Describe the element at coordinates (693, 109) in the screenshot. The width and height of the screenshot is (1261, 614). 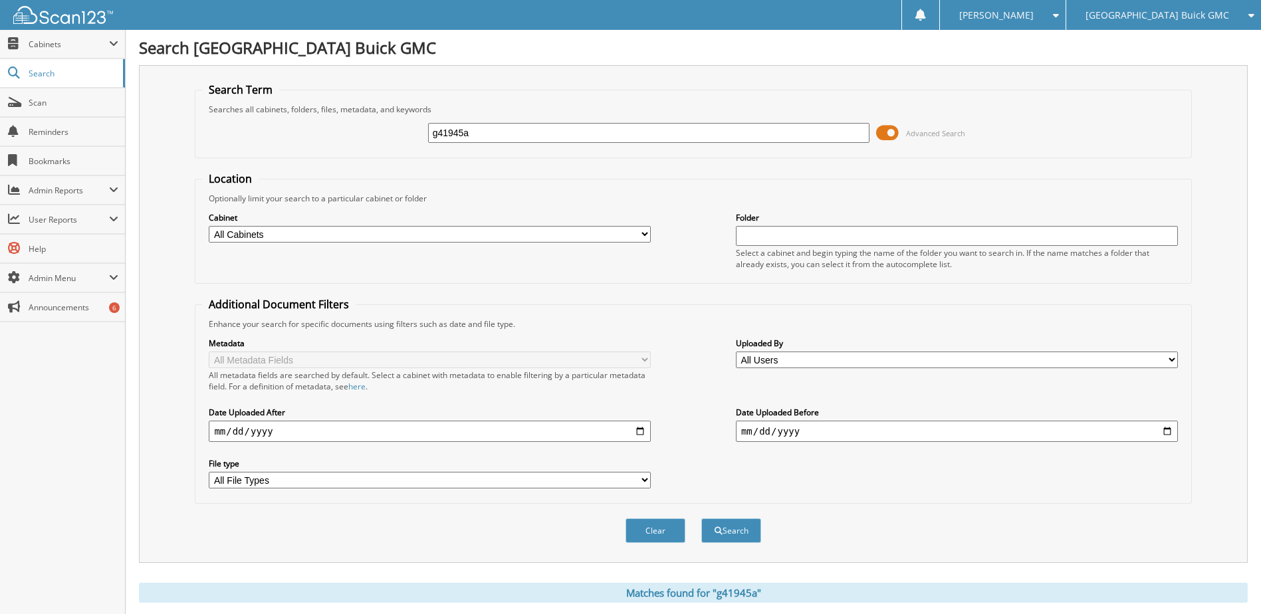
I see `div: Searches all cabinets, folders, files, metadata, and keywords` at that location.